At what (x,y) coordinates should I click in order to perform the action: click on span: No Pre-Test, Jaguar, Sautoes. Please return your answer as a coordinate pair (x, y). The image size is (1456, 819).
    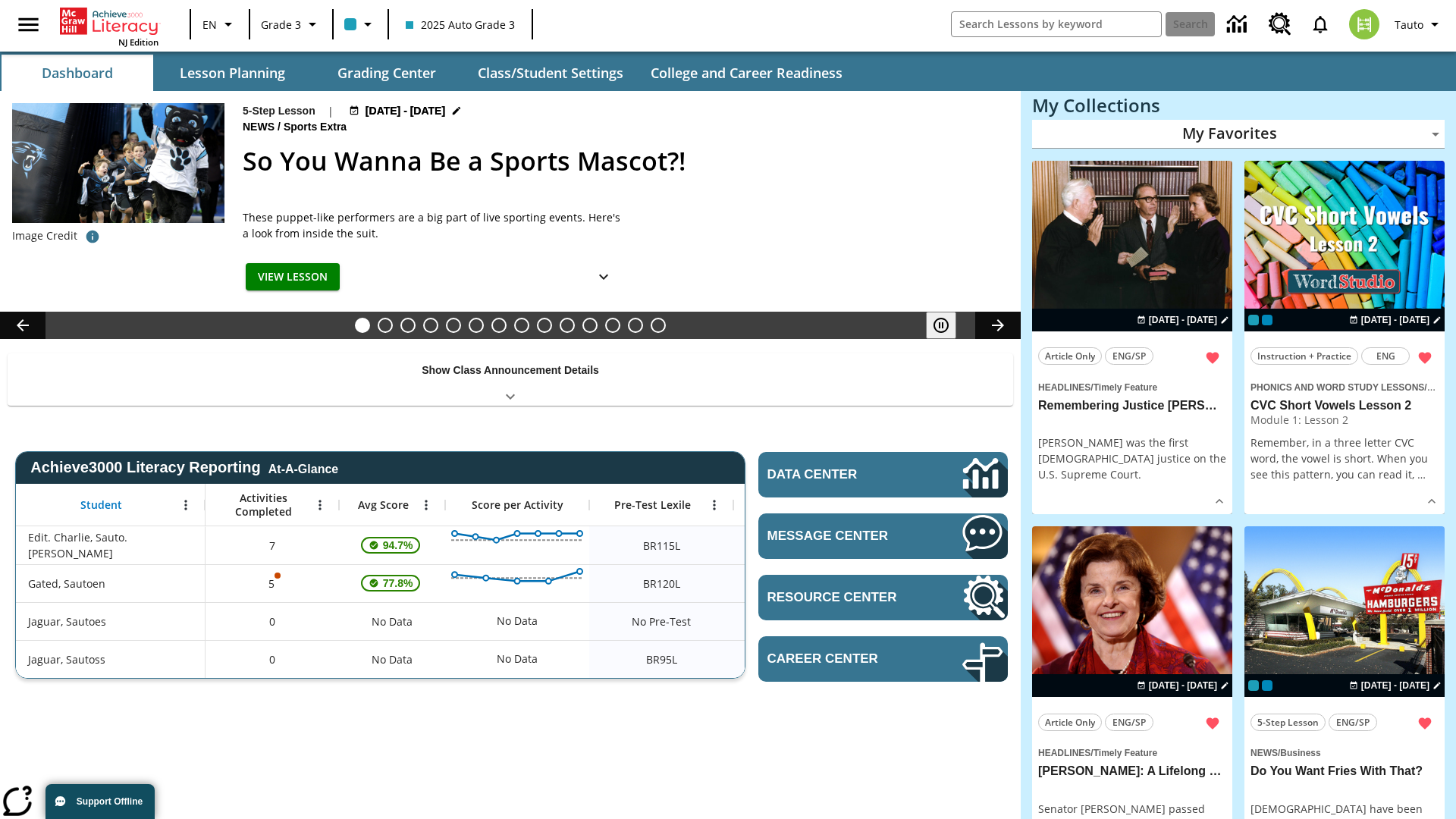
    Looking at the image, I should click on (661, 621).